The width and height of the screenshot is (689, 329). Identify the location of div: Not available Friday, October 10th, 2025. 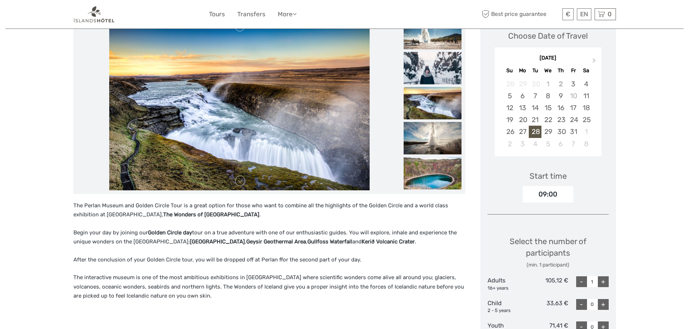
(573, 96).